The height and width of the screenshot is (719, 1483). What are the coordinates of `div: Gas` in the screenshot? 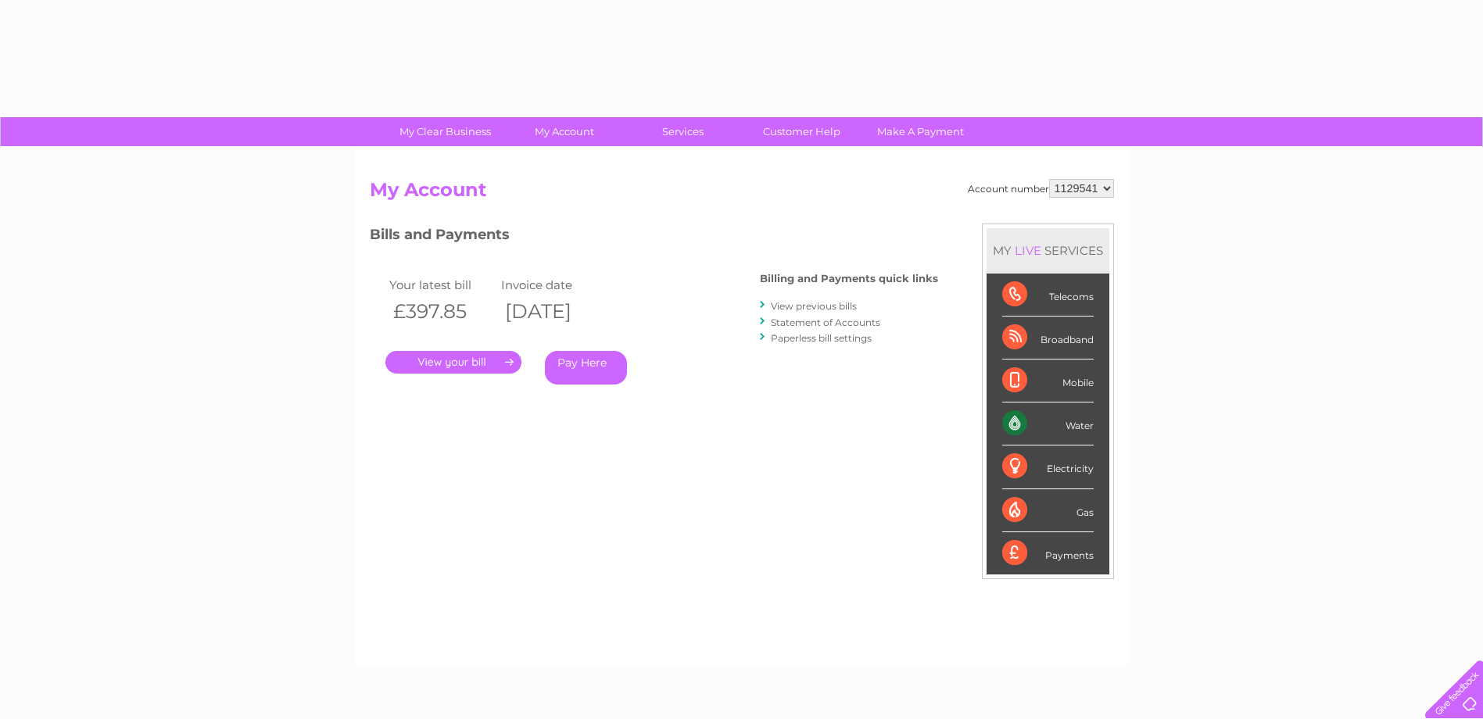 It's located at (1048, 511).